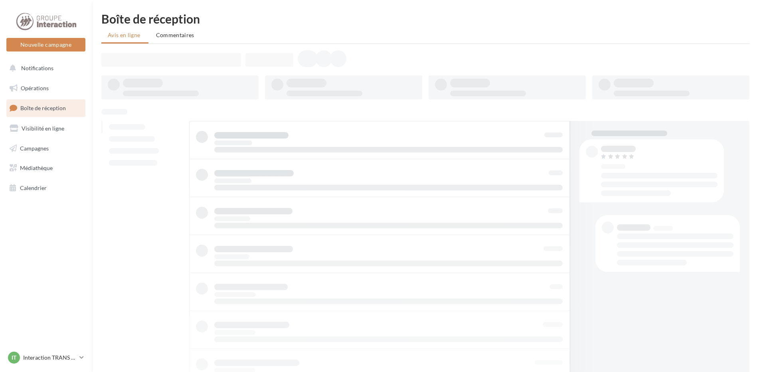  What do you see at coordinates (36, 168) in the screenshot?
I see `span: Médiathèque` at bounding box center [36, 168].